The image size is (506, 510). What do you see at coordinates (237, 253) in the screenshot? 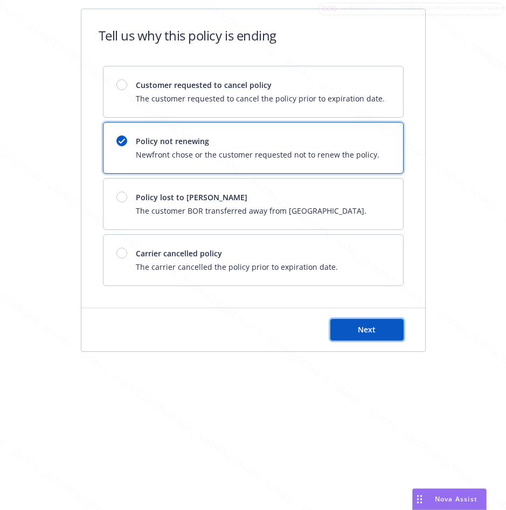
I see `span: Carrier cancelled policy` at bounding box center [237, 253].